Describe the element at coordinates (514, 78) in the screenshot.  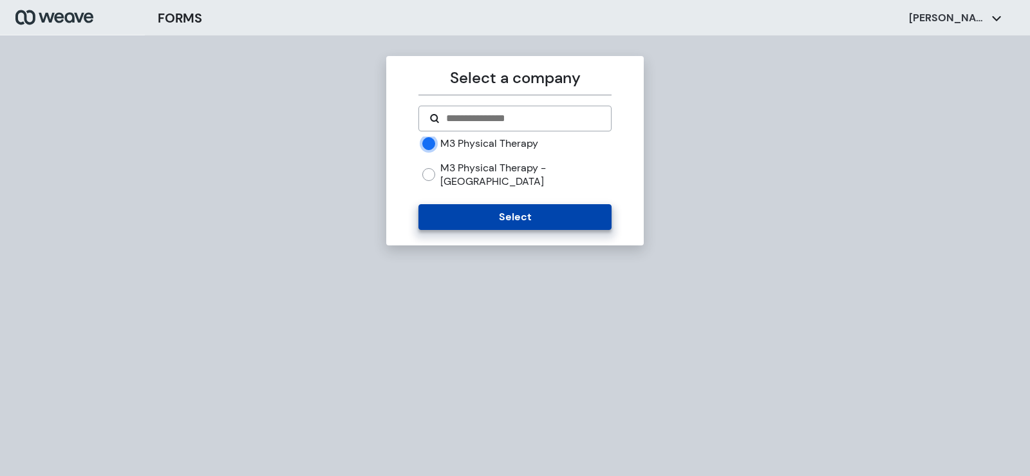
I see `p: Select a company` at that location.